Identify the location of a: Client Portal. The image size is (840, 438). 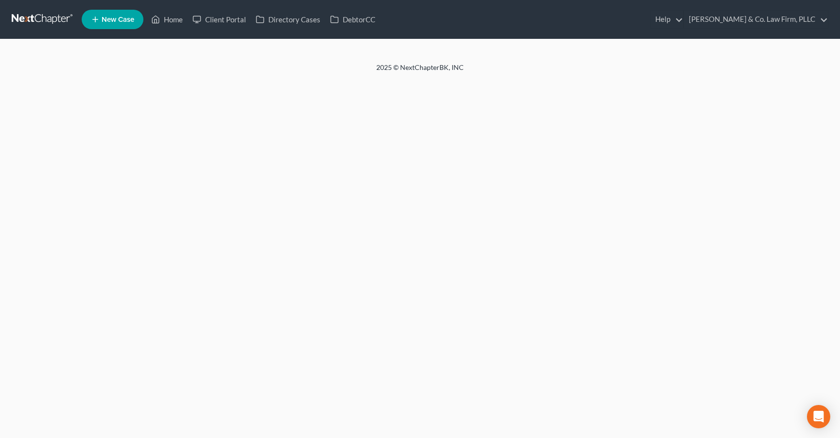
(219, 19).